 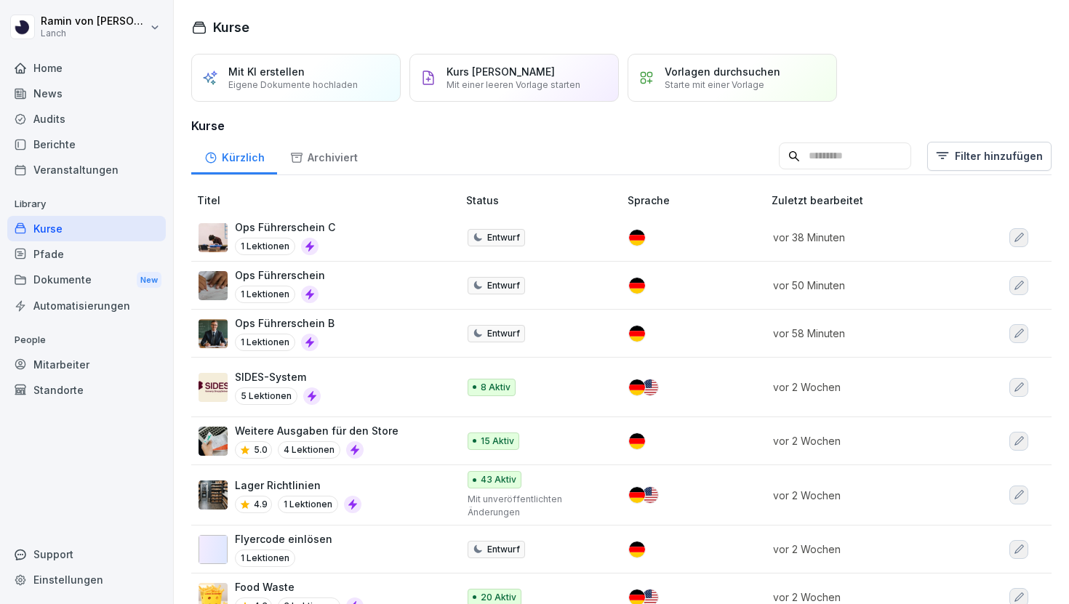 What do you see at coordinates (87, 254) in the screenshot?
I see `div: Pfade` at bounding box center [87, 254].